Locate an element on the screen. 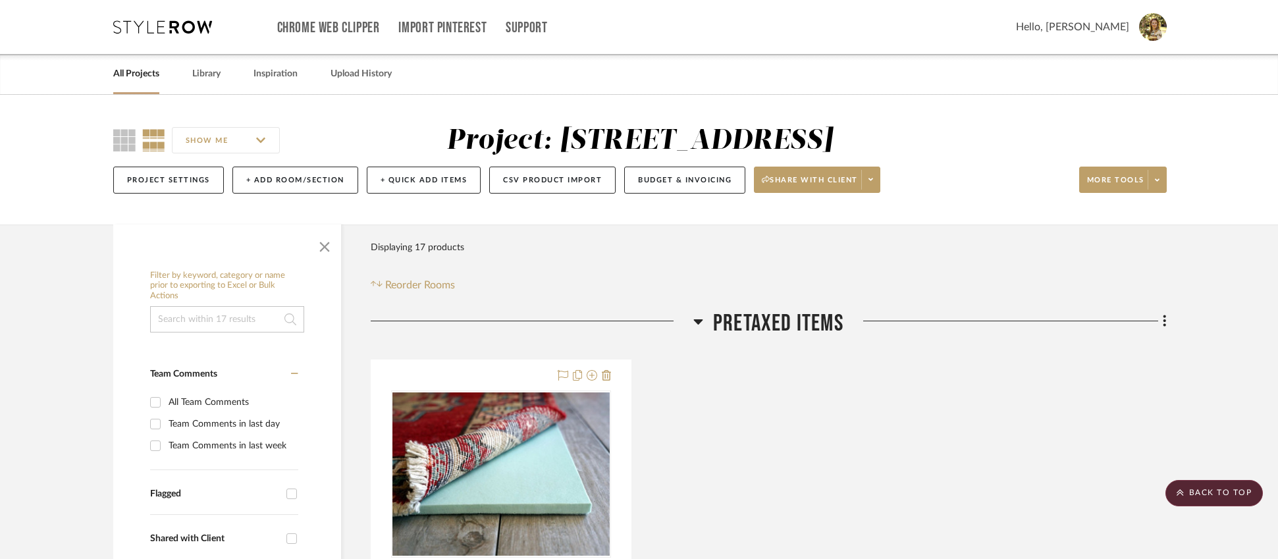 This screenshot has width=1278, height=559. a: Inspiration is located at coordinates (275, 74).